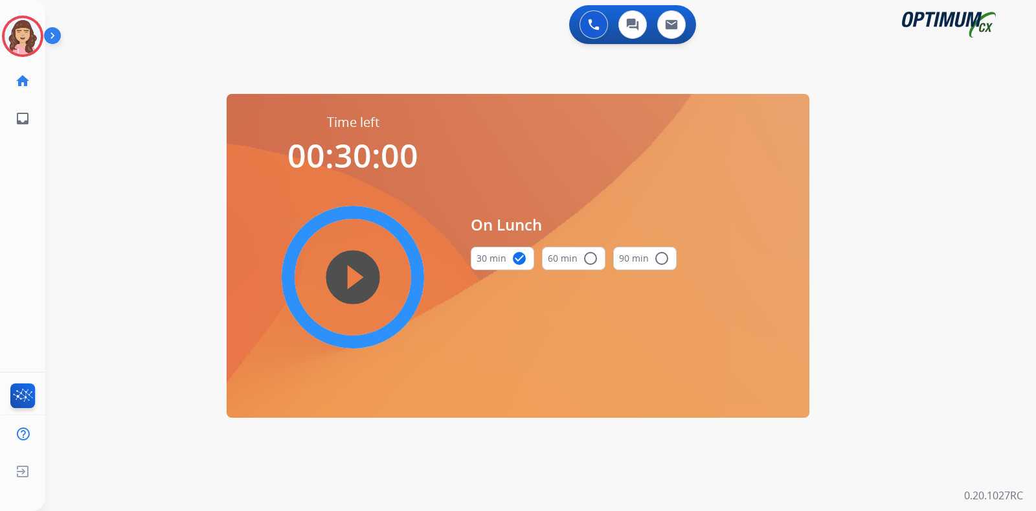  What do you see at coordinates (23, 81) in the screenshot?
I see `mat-icon: home` at bounding box center [23, 81].